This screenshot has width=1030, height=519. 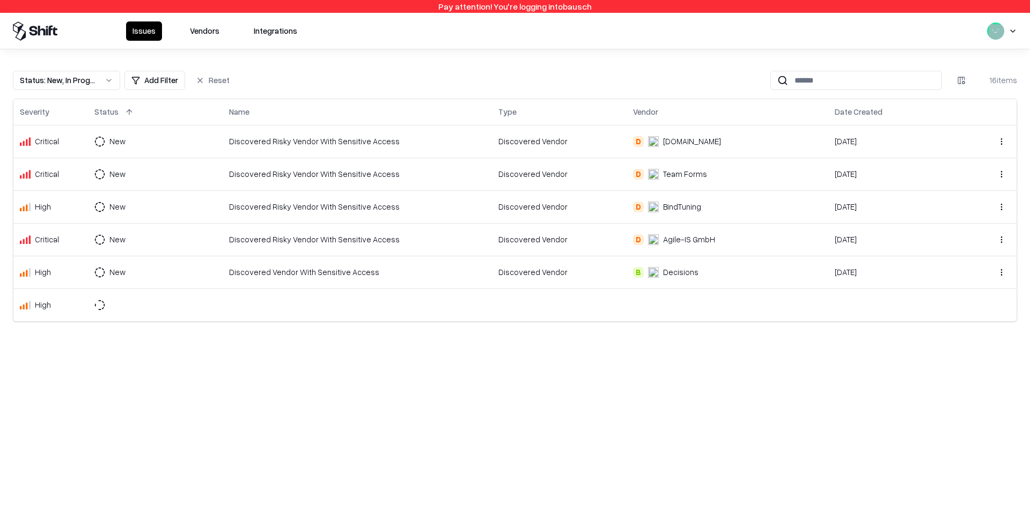 What do you see at coordinates (685, 174) in the screenshot?
I see `div: Team Forms` at bounding box center [685, 174].